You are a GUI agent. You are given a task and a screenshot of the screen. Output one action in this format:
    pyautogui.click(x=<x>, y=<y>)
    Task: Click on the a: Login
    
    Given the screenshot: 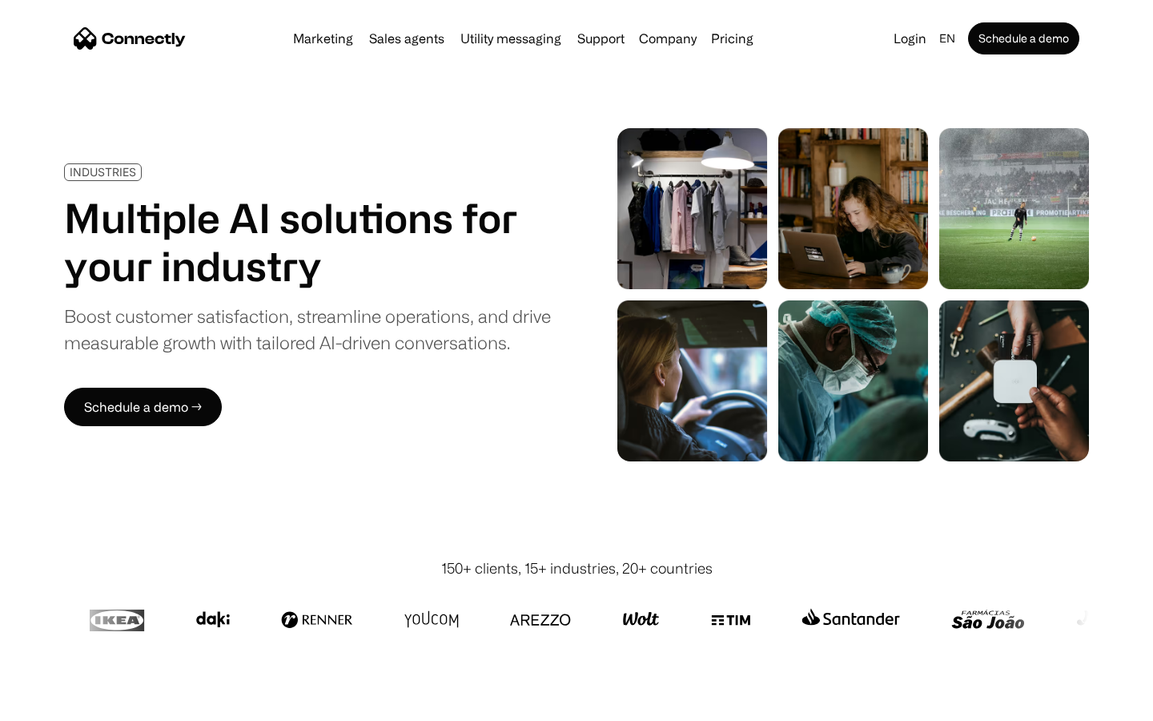 What is the action you would take?
    pyautogui.click(x=909, y=38)
    